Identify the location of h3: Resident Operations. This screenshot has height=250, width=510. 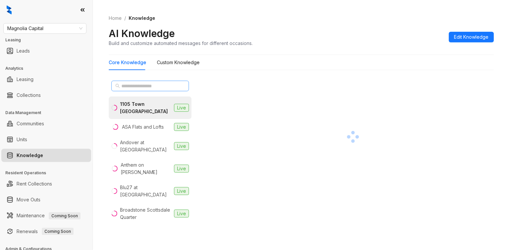
(49, 173).